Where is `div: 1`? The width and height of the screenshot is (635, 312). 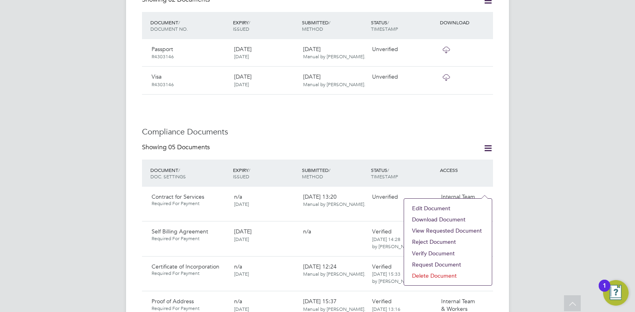 div: 1 is located at coordinates (604, 291).